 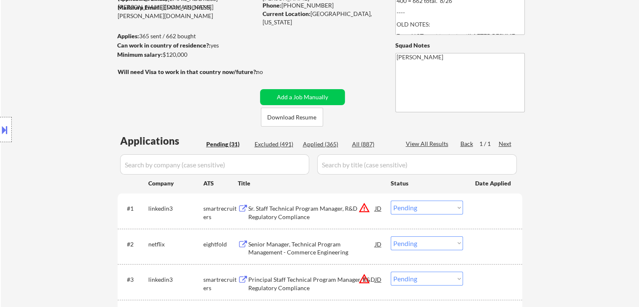 What do you see at coordinates (128, 36) in the screenshot?
I see `strong: Applies:` at bounding box center [128, 36].